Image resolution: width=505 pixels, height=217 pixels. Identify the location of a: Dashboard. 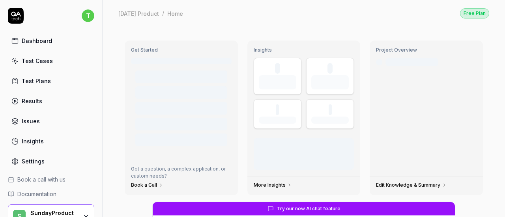
(51, 41).